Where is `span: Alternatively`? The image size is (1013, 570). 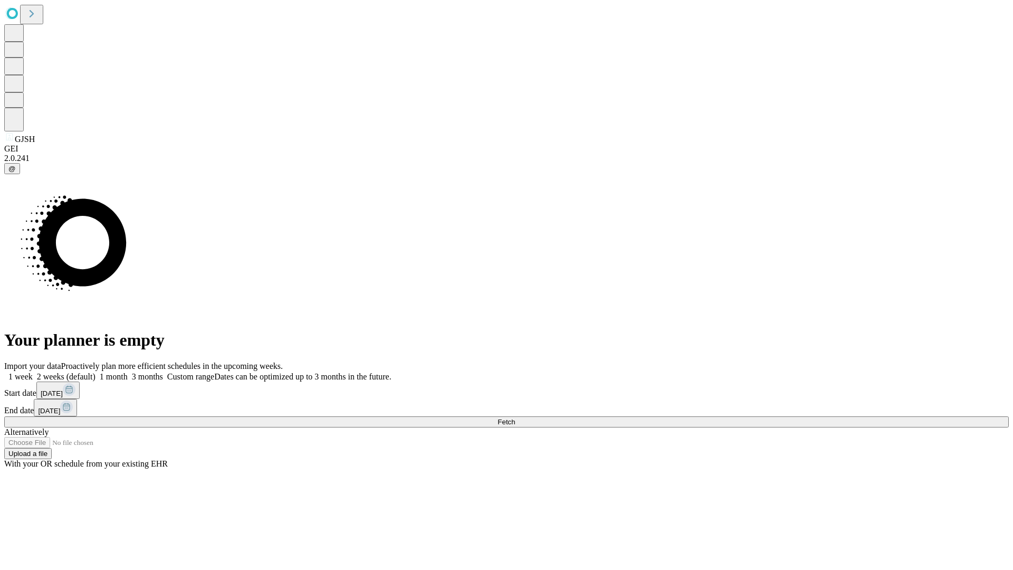
span: Alternatively is located at coordinates (26, 432).